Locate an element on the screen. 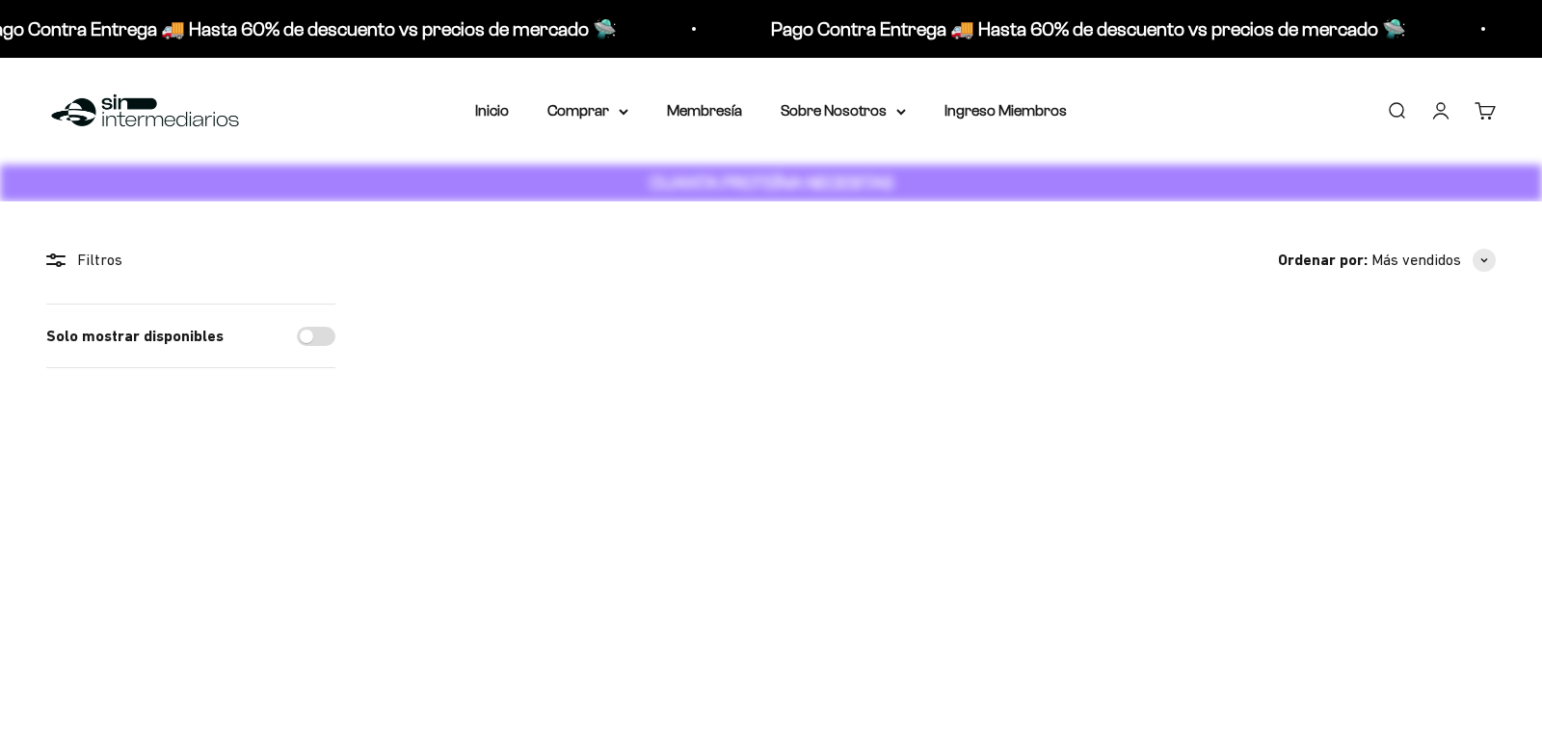 This screenshot has height=745, width=1542. a: Inicio is located at coordinates (491, 110).